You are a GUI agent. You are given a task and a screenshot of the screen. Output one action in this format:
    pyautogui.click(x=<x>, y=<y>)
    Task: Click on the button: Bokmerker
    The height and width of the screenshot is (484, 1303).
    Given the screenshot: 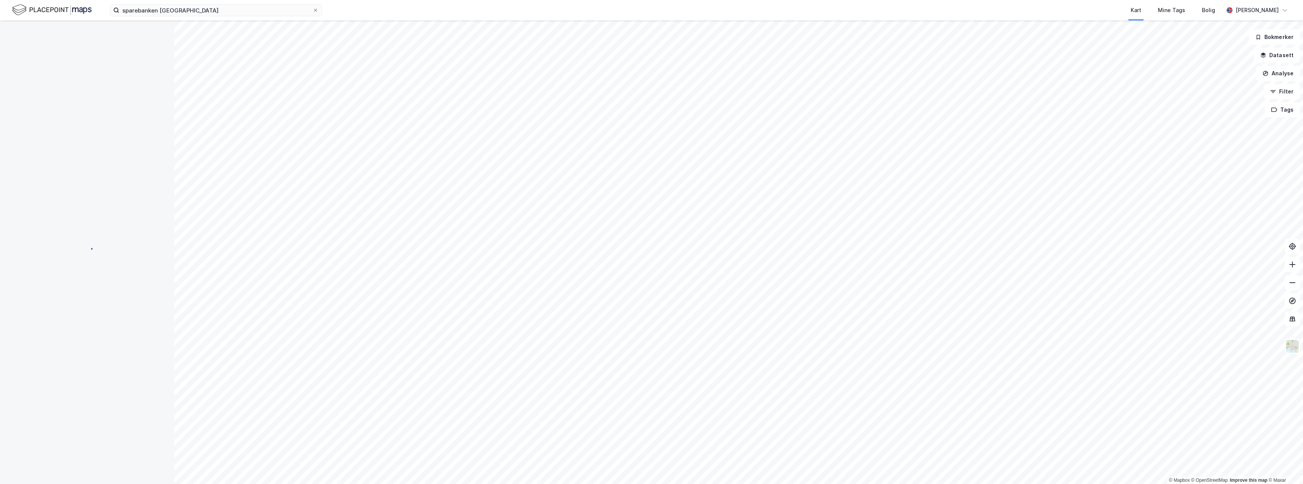 What is the action you would take?
    pyautogui.click(x=1274, y=37)
    